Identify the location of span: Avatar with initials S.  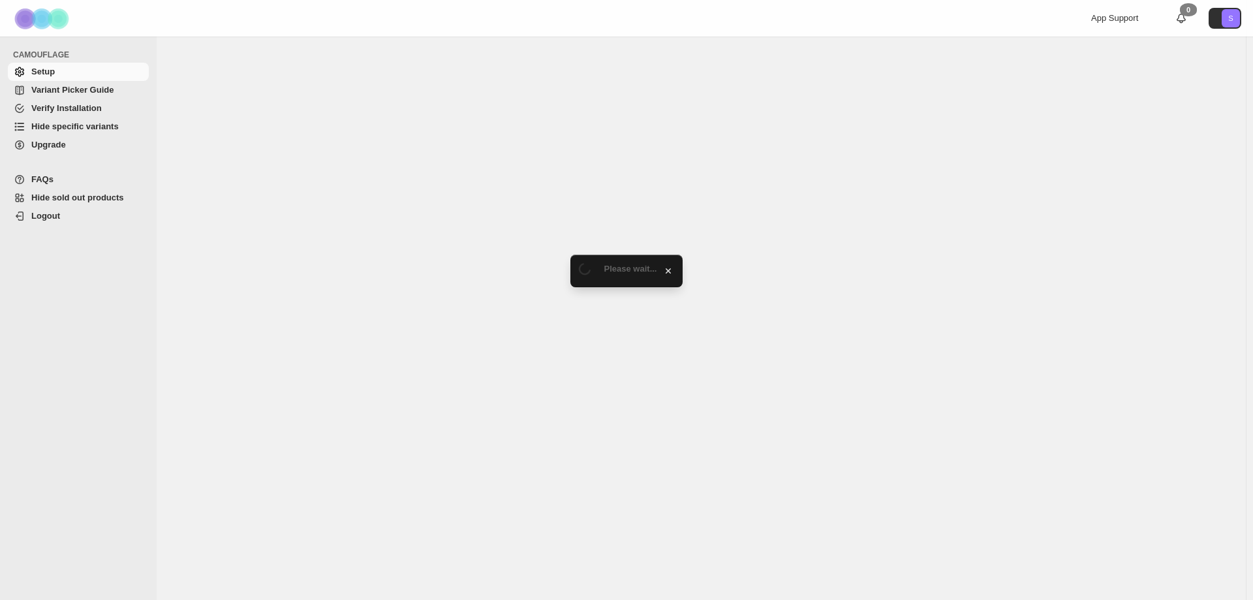
(1231, 18).